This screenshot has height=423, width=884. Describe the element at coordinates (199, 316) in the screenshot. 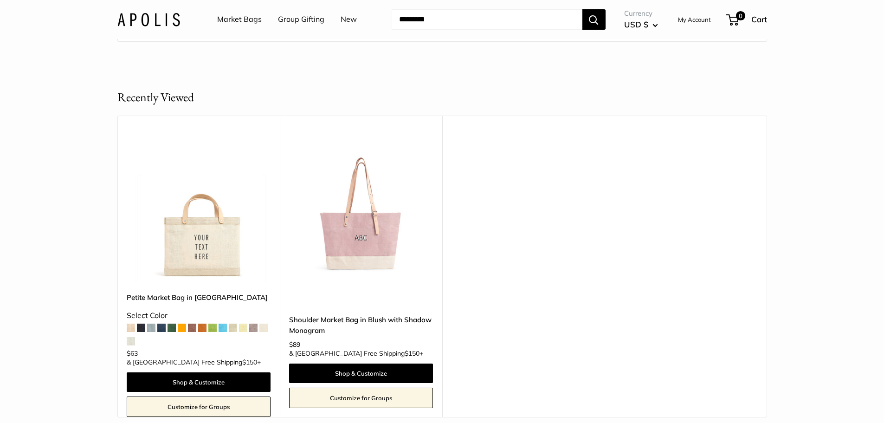

I see `div: Select Color` at that location.